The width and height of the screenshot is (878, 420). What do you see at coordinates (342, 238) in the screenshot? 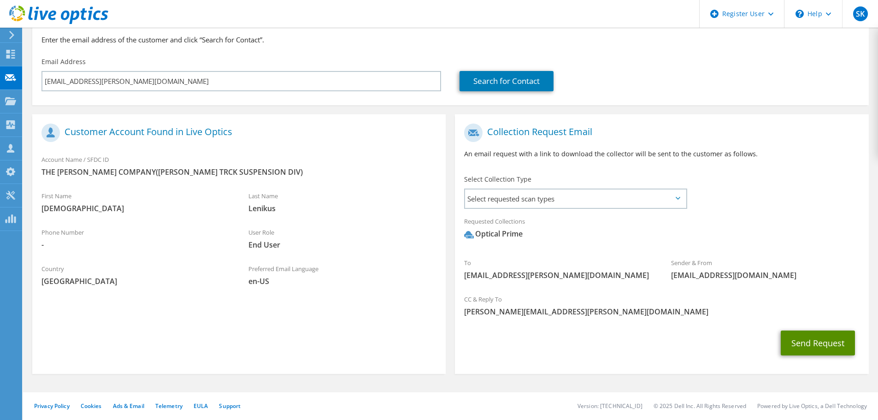
I see `div: User Role` at bounding box center [342, 238].